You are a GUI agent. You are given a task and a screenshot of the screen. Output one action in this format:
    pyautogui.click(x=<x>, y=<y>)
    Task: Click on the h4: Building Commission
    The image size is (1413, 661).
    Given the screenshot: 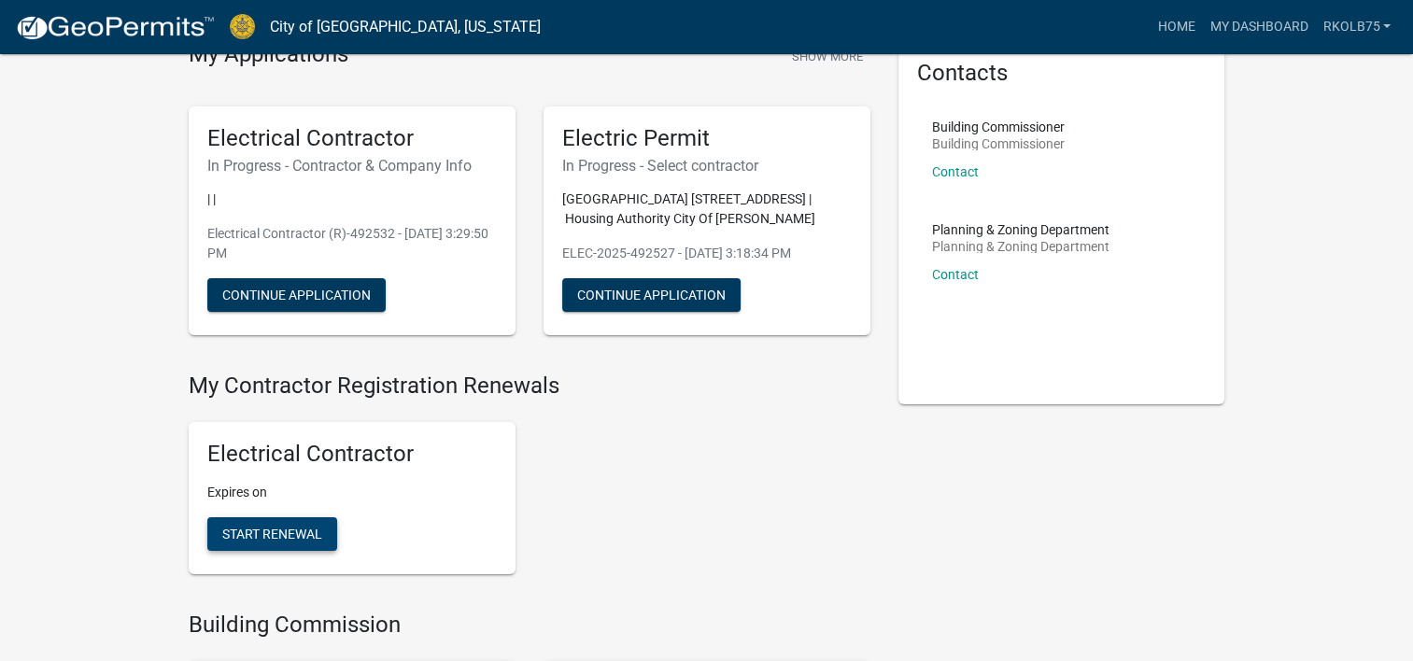 What is the action you would take?
    pyautogui.click(x=529, y=625)
    